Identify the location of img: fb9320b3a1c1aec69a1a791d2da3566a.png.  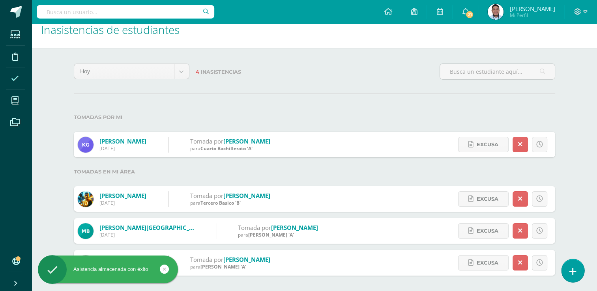
(496, 12).